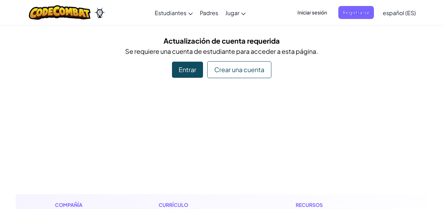 The width and height of the screenshot is (443, 209). I want to click on span: Registrarse, so click(356, 12).